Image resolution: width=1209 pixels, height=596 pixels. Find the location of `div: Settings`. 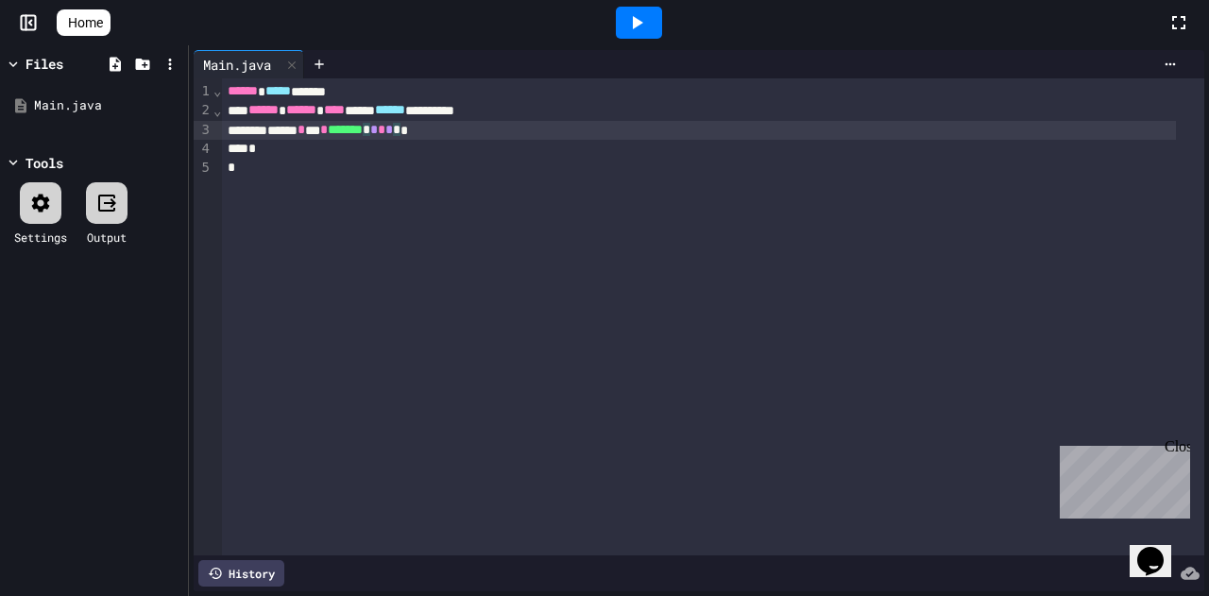

div: Settings is located at coordinates (41, 237).